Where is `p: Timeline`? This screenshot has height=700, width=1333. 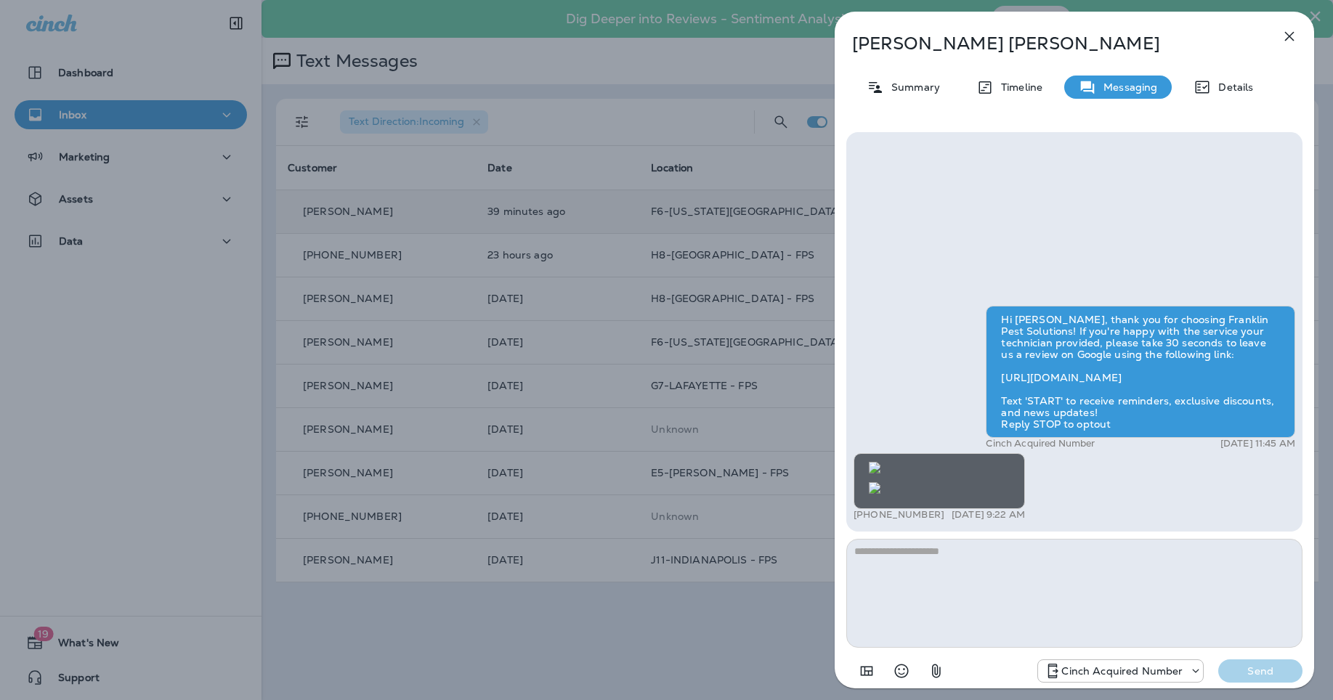
p: Timeline is located at coordinates (1018, 87).